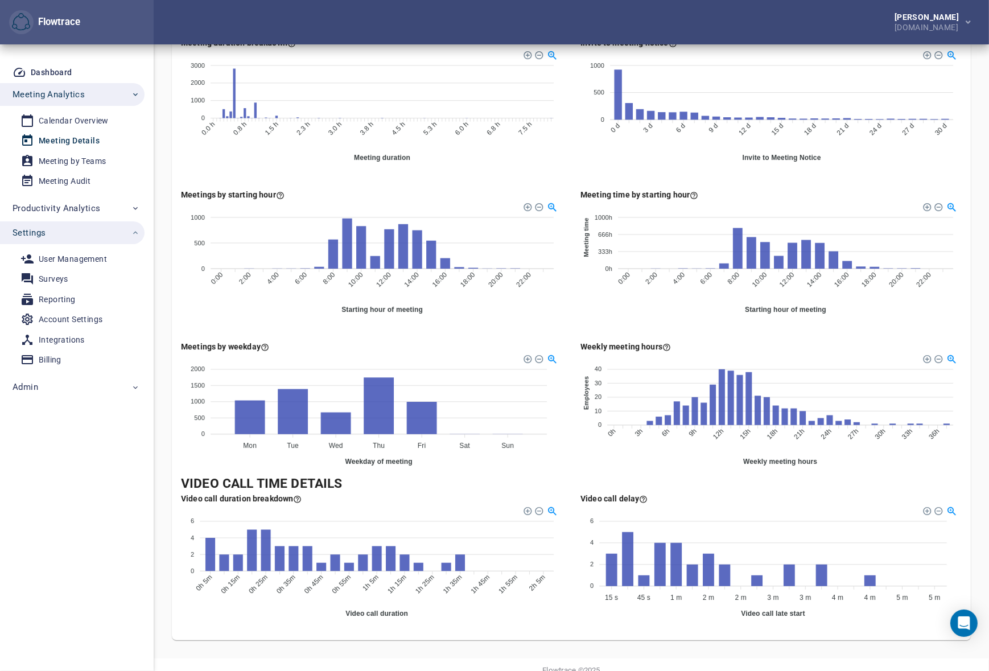 This screenshot has height=671, width=989. What do you see at coordinates (592, 521) in the screenshot?
I see `tspan: 6` at bounding box center [592, 521].